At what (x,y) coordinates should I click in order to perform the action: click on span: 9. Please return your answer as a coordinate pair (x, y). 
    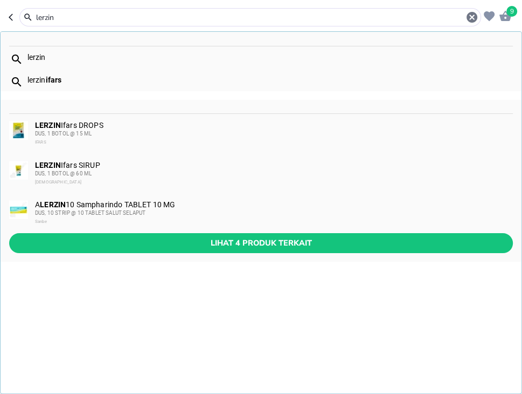
    Looking at the image, I should click on (512, 11).